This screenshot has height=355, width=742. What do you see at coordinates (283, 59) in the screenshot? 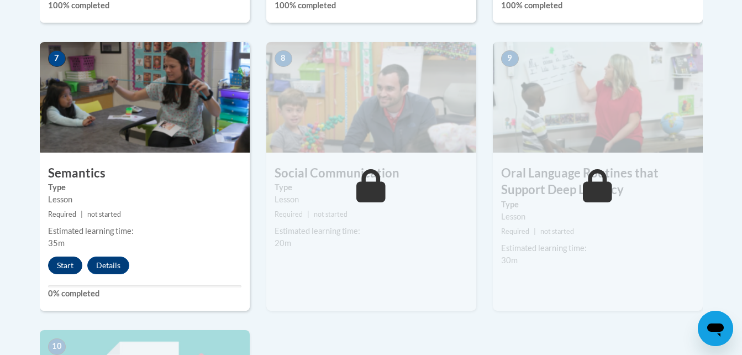
I see `span: 8` at bounding box center [283, 59].